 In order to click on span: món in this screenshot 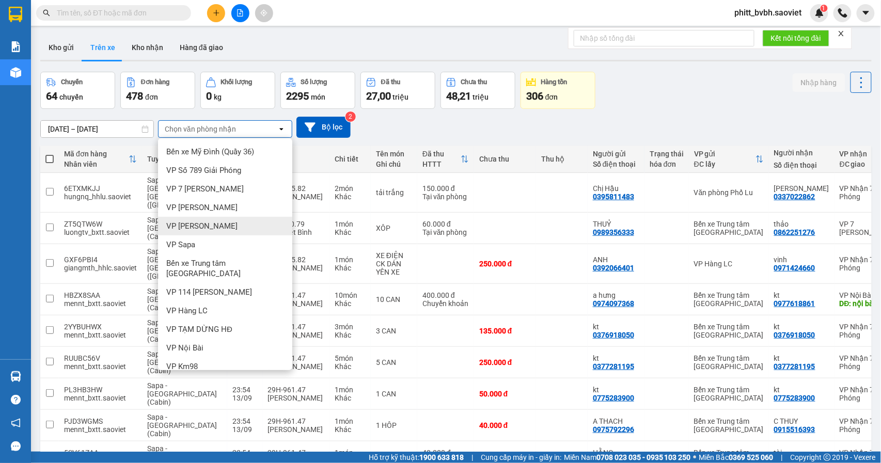, I will do `click(318, 97)`.